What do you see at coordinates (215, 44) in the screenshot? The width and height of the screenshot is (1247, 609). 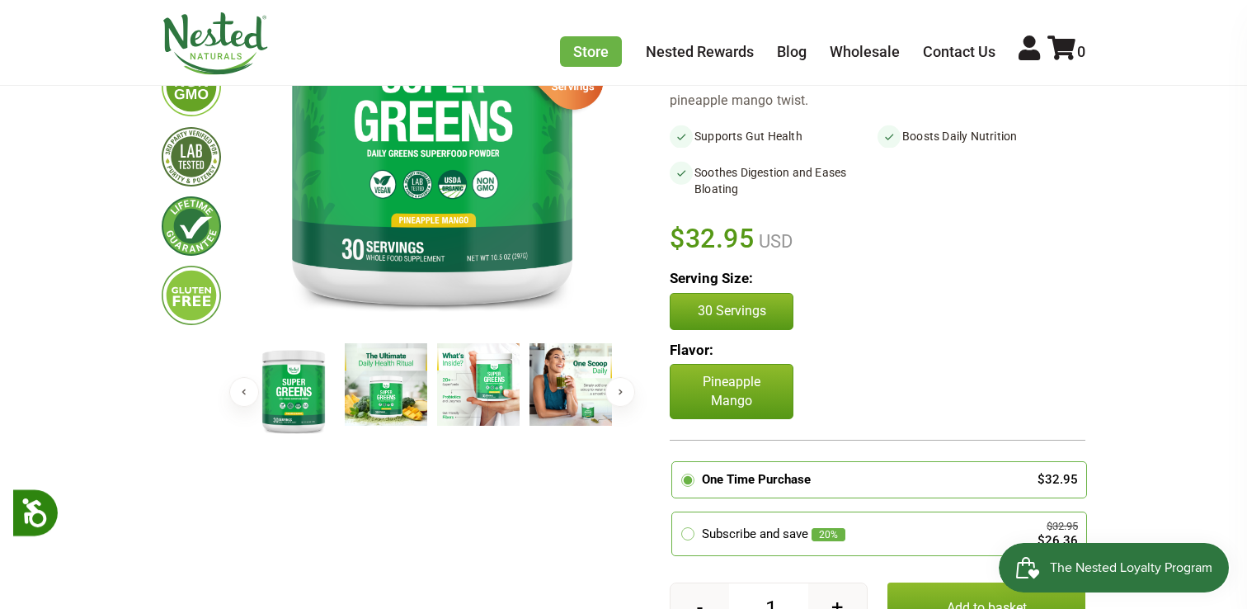 I see `img: Nested Naturals` at bounding box center [215, 44].